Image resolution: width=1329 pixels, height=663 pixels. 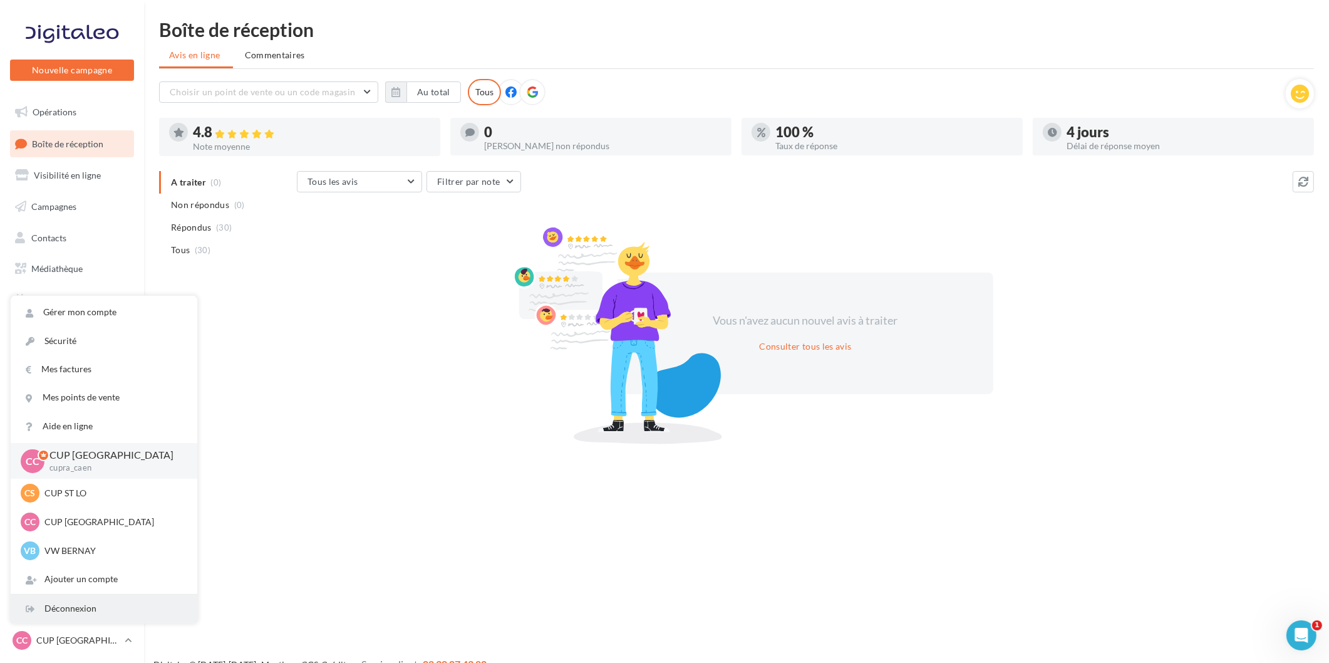 What do you see at coordinates (113, 468) in the screenshot?
I see `p: cupra_caen` at bounding box center [113, 468].